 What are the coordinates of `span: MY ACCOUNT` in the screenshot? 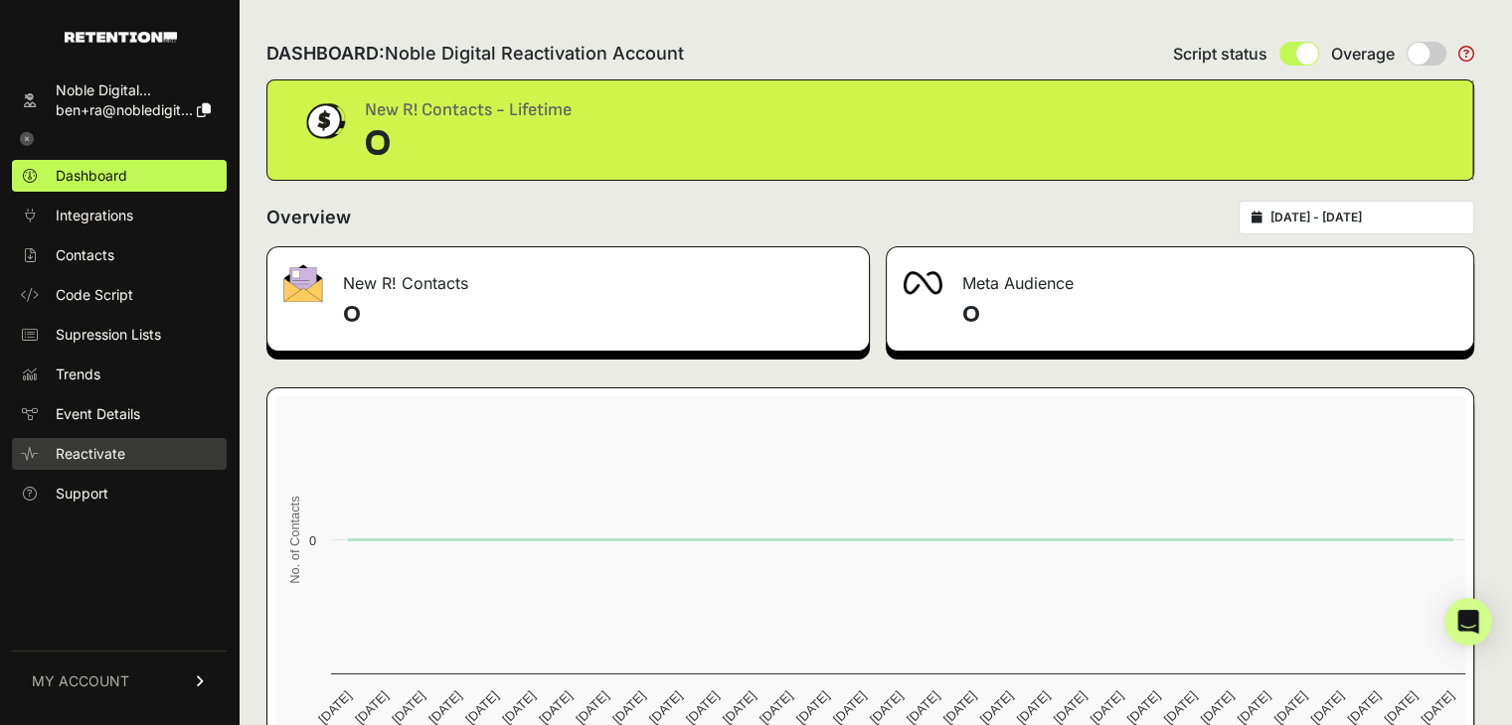 It's located at (80, 682).